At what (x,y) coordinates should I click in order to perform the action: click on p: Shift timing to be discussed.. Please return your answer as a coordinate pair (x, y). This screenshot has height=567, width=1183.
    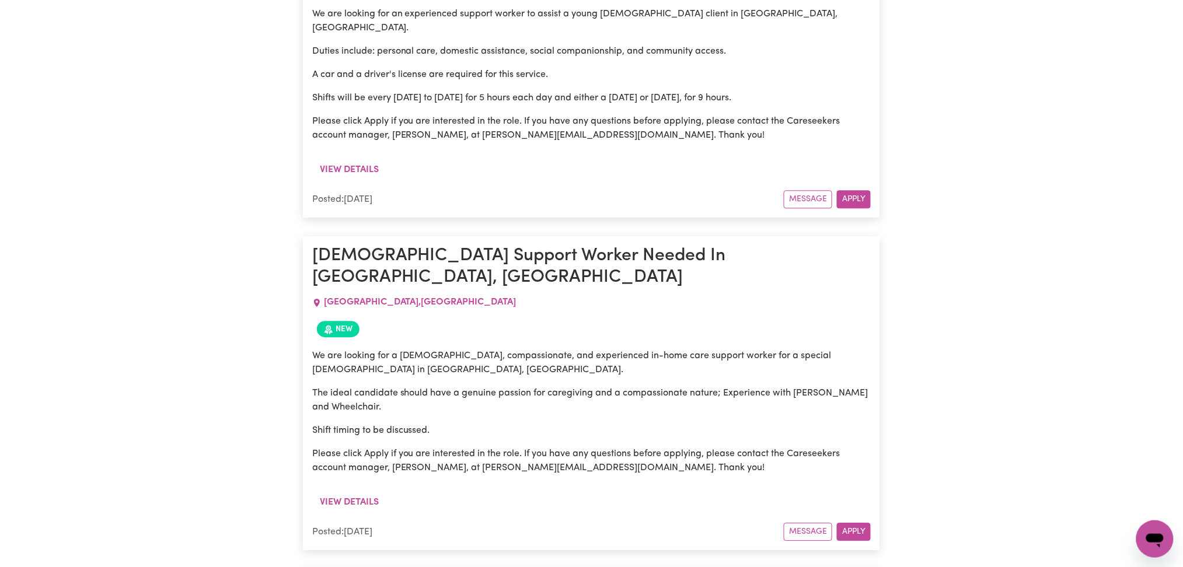
    Looking at the image, I should click on (592, 431).